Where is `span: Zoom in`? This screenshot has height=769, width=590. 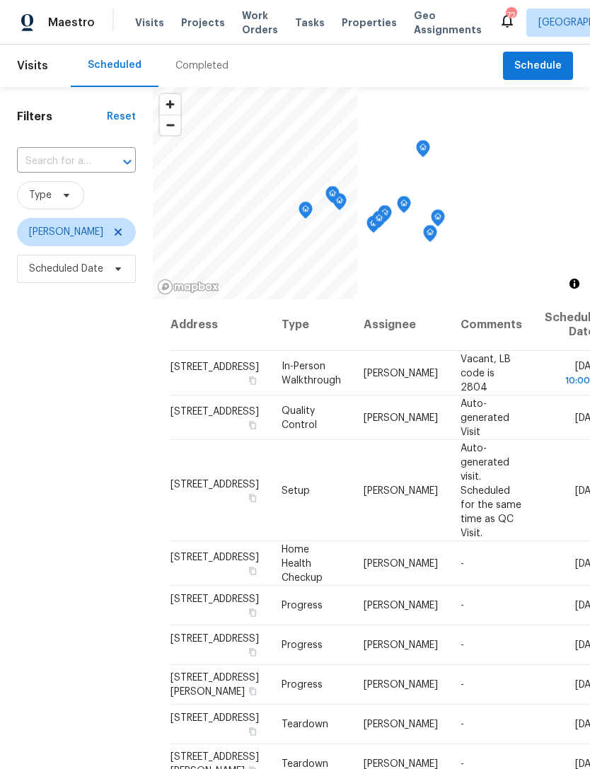 span: Zoom in is located at coordinates (170, 104).